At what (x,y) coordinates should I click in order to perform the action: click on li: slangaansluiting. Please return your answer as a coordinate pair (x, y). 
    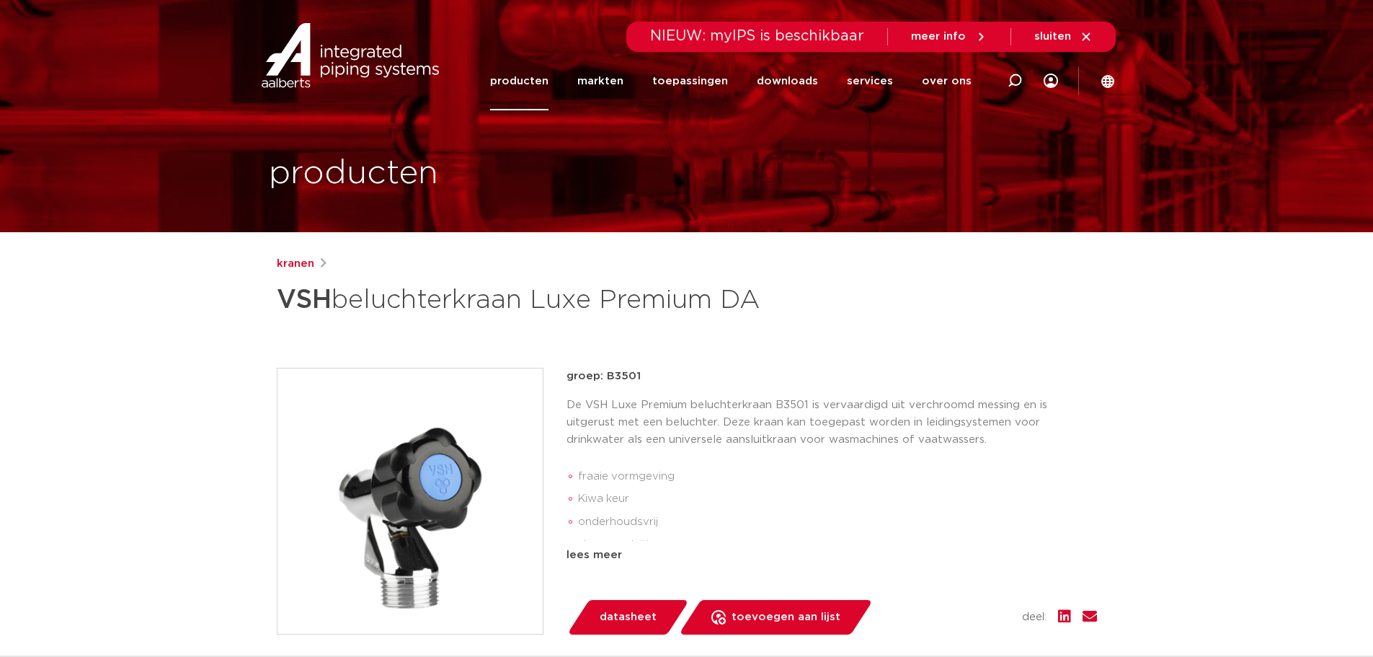
    Looking at the image, I should click on (838, 545).